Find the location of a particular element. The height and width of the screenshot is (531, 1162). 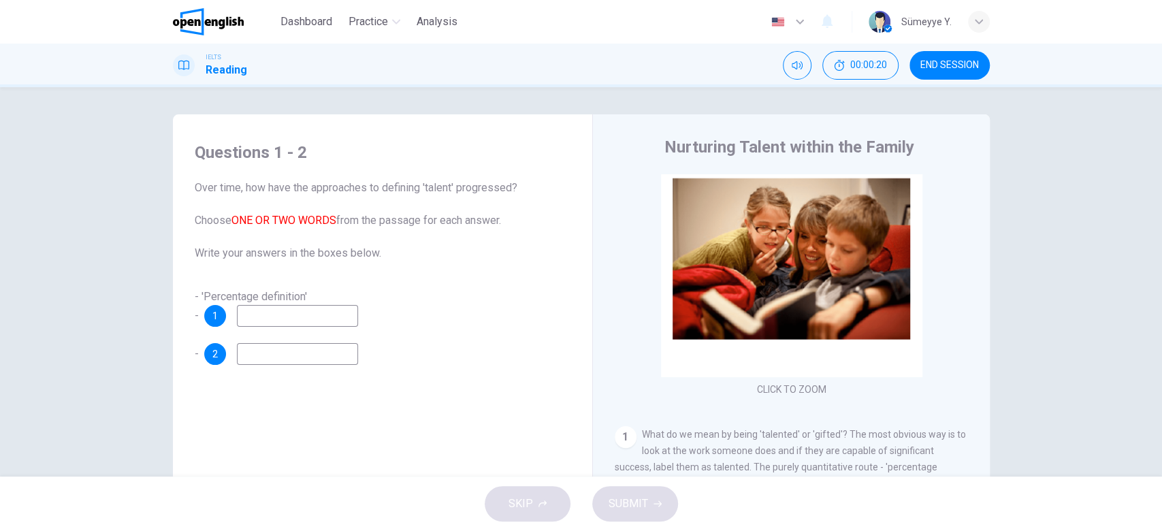

button: Practice is located at coordinates (374, 22).